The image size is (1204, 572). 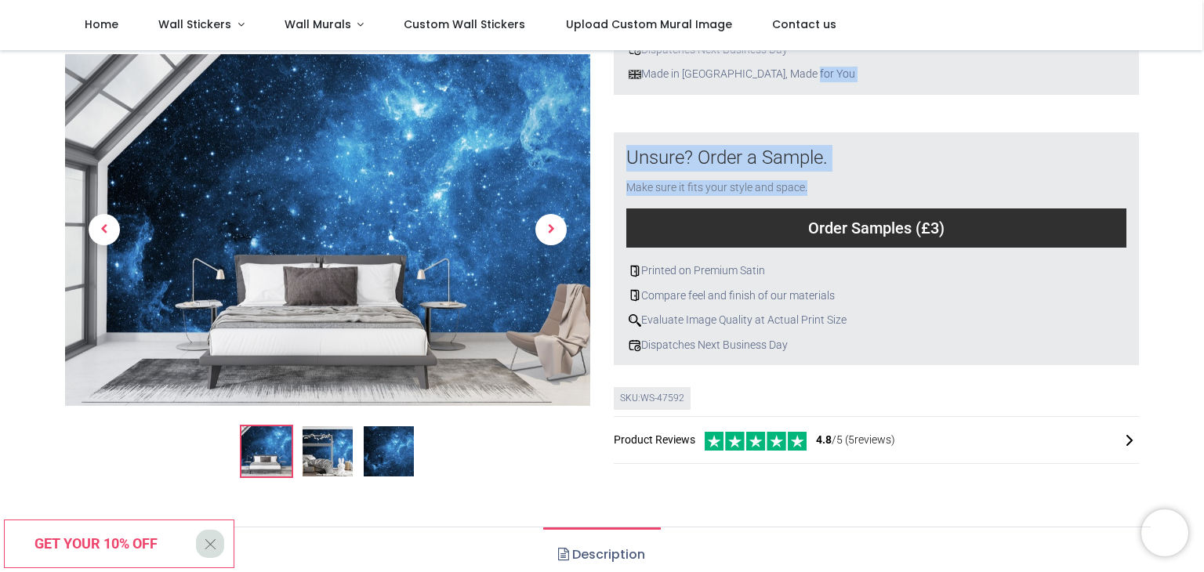 I want to click on img: WS-47592-03, so click(x=389, y=452).